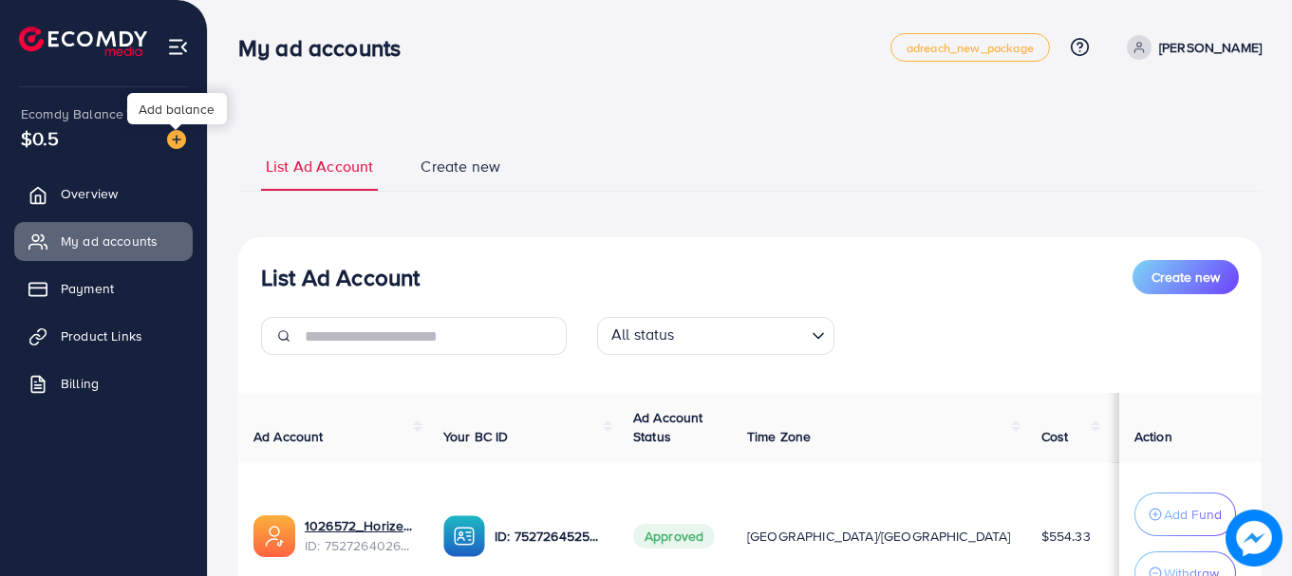 The width and height of the screenshot is (1292, 576). What do you see at coordinates (1185, 515) in the screenshot?
I see `button: Add Fund` at bounding box center [1185, 515].